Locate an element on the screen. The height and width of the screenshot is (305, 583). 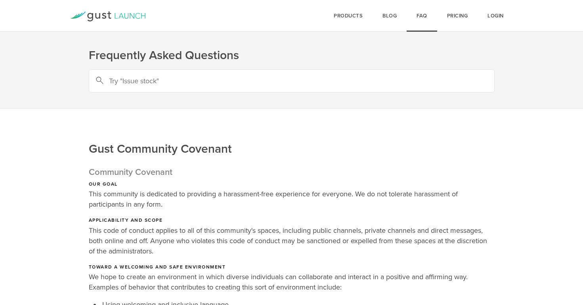
h4: Toward a Welcoming and Safe Environment is located at coordinates (292, 267).